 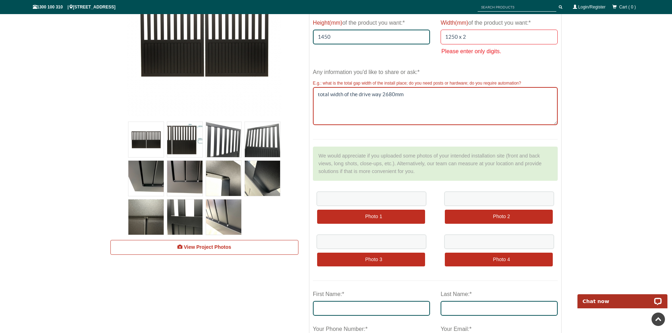 What do you see at coordinates (435, 164) in the screenshot?
I see `div: We would appreciate if you uploaded some photos of your intended installation site (front and bac...` at bounding box center [435, 164].